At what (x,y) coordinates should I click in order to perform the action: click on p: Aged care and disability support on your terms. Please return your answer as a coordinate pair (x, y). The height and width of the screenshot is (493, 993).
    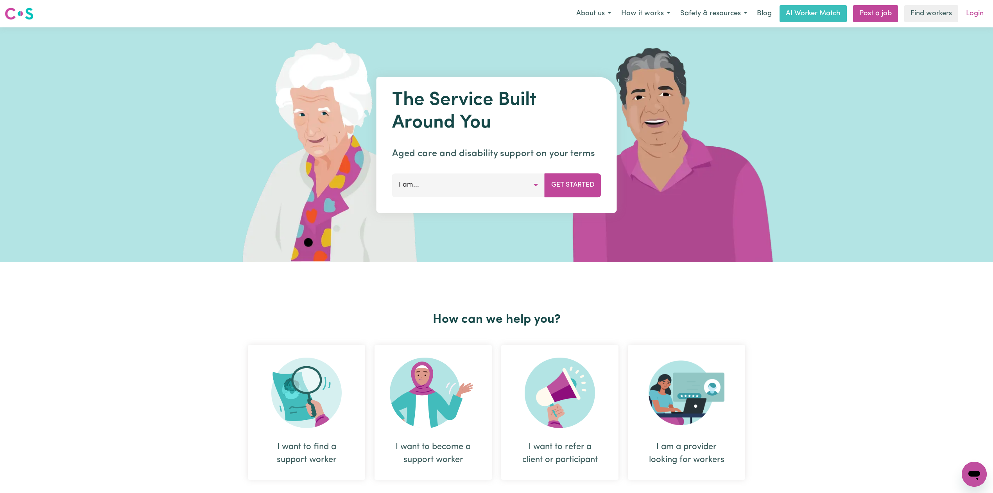
    Looking at the image, I should click on (497, 154).